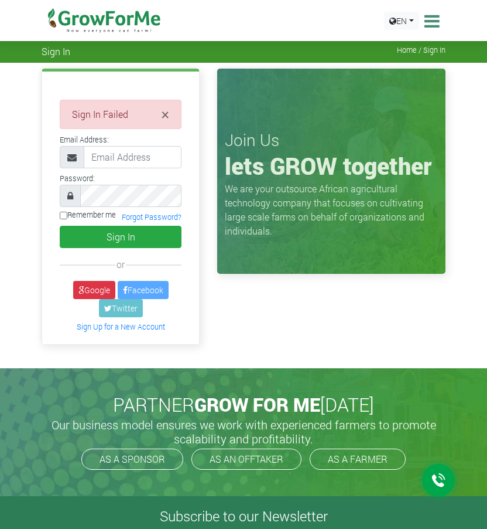 The image size is (487, 529). What do you see at coordinates (132, 157) in the screenshot?
I see `input: Email Address` at bounding box center [132, 157].